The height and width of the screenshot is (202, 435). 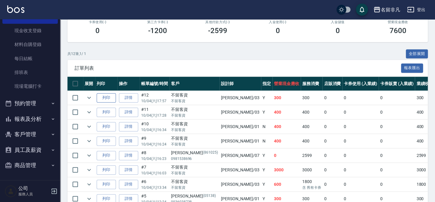 What do you see at coordinates (155, 141) in the screenshot?
I see `td: #9` at bounding box center [155, 141].